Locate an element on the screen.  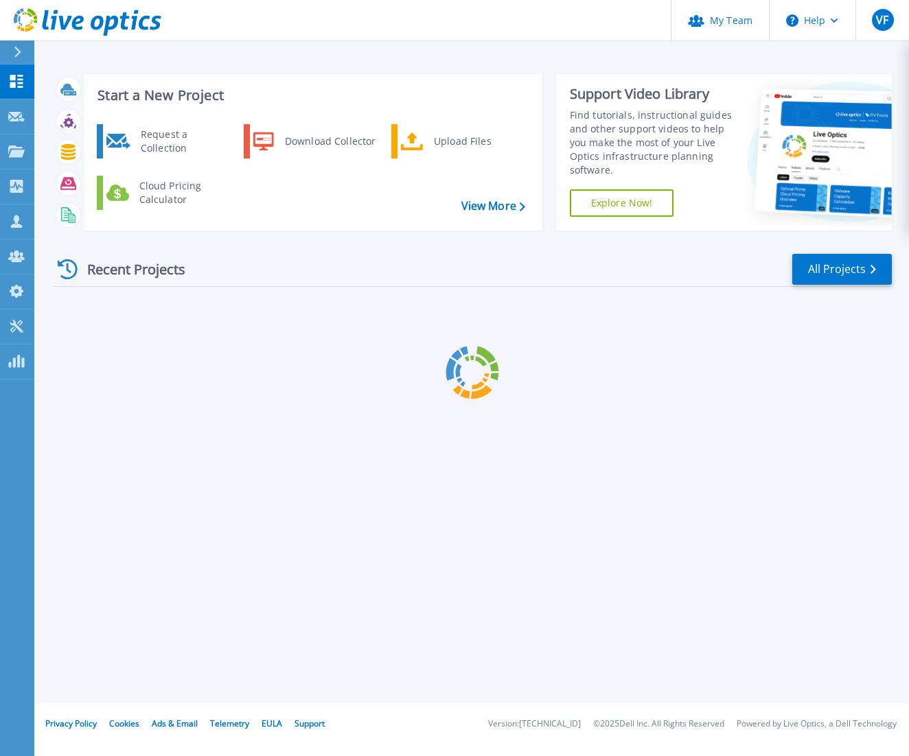
li: Powered by Live Optics, a Dell Technology is located at coordinates (816, 724).